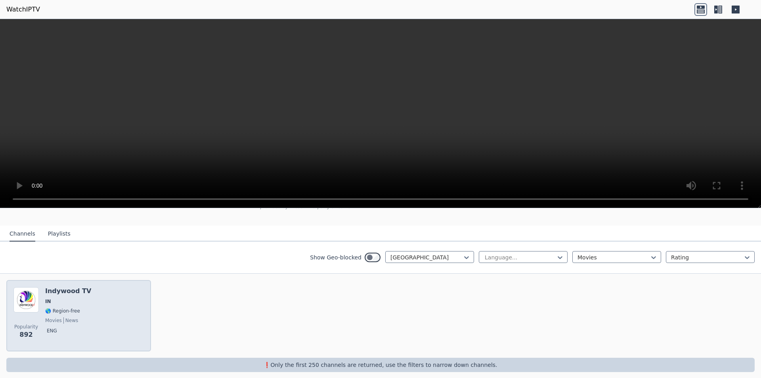 The image size is (761, 378). I want to click on p: ❗️Only the first 250 channels are returned, use the filters to narrow down channels., so click(381, 365).